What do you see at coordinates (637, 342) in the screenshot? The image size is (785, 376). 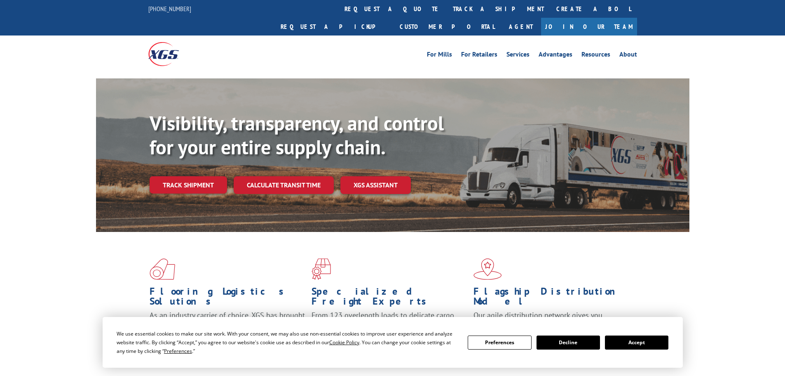 I see `button: Accept` at bounding box center [637, 342].